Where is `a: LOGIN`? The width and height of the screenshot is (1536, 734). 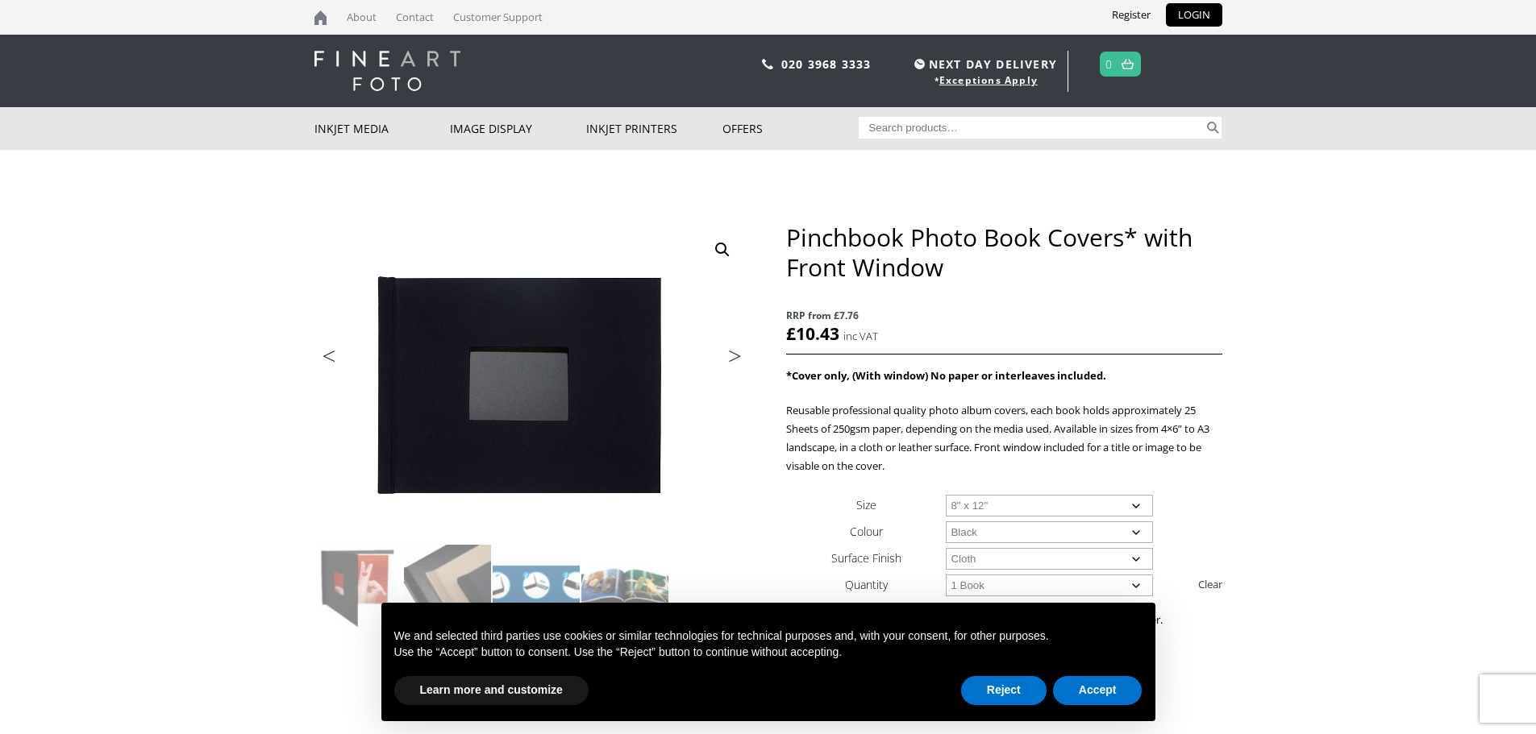
a: LOGIN is located at coordinates (1194, 15).